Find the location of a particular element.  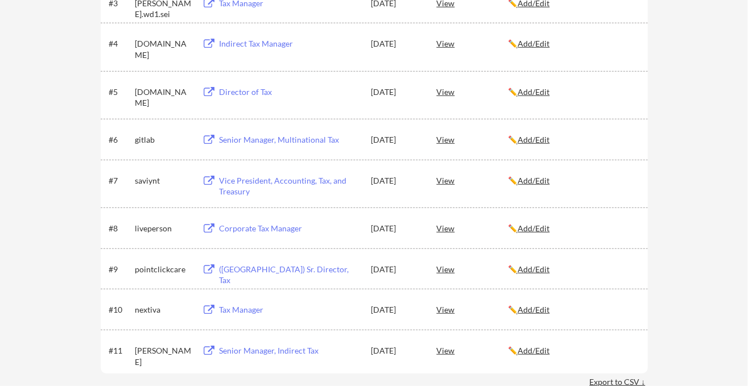

div: #4 is located at coordinates (120, 44).